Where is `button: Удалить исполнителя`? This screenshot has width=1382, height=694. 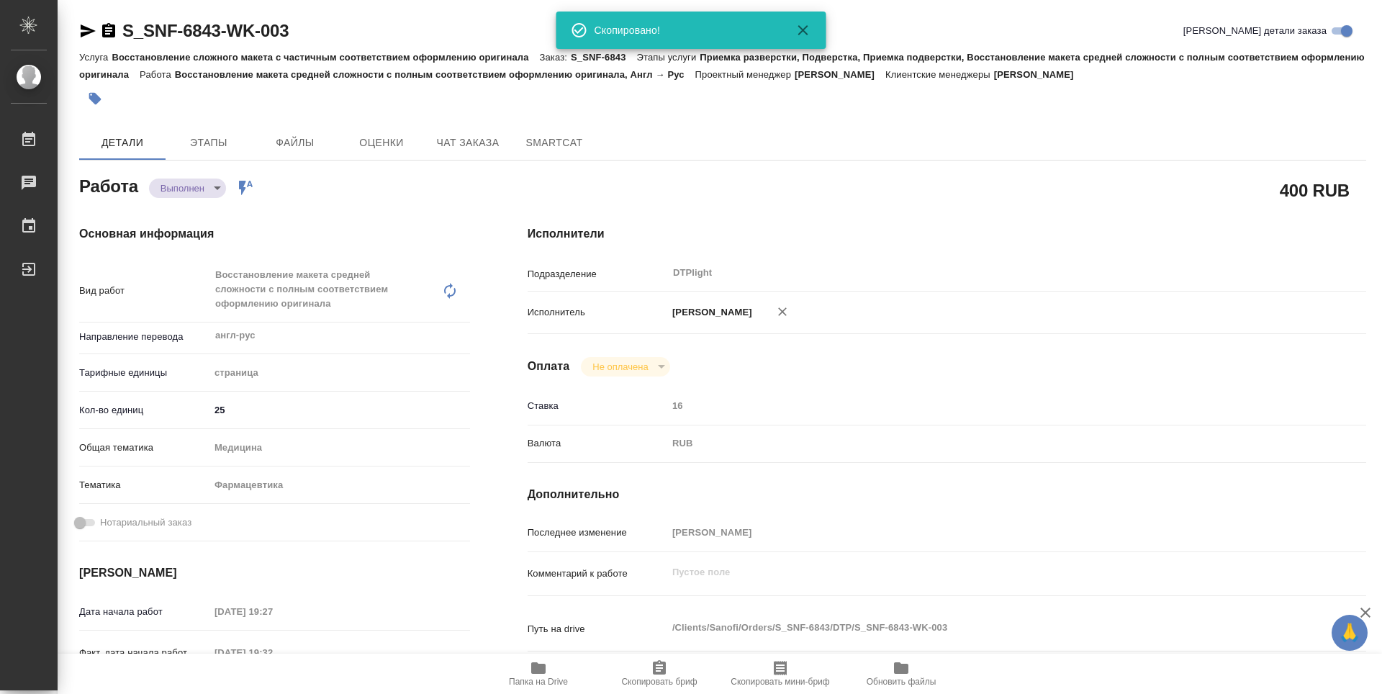 button: Удалить исполнителя is located at coordinates (782, 312).